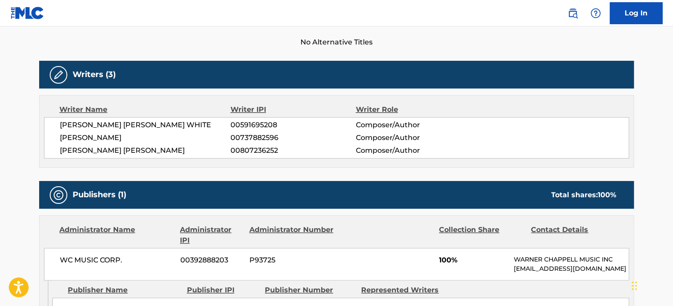  Describe the element at coordinates (58, 195) in the screenshot. I see `img: Publishers` at that location.